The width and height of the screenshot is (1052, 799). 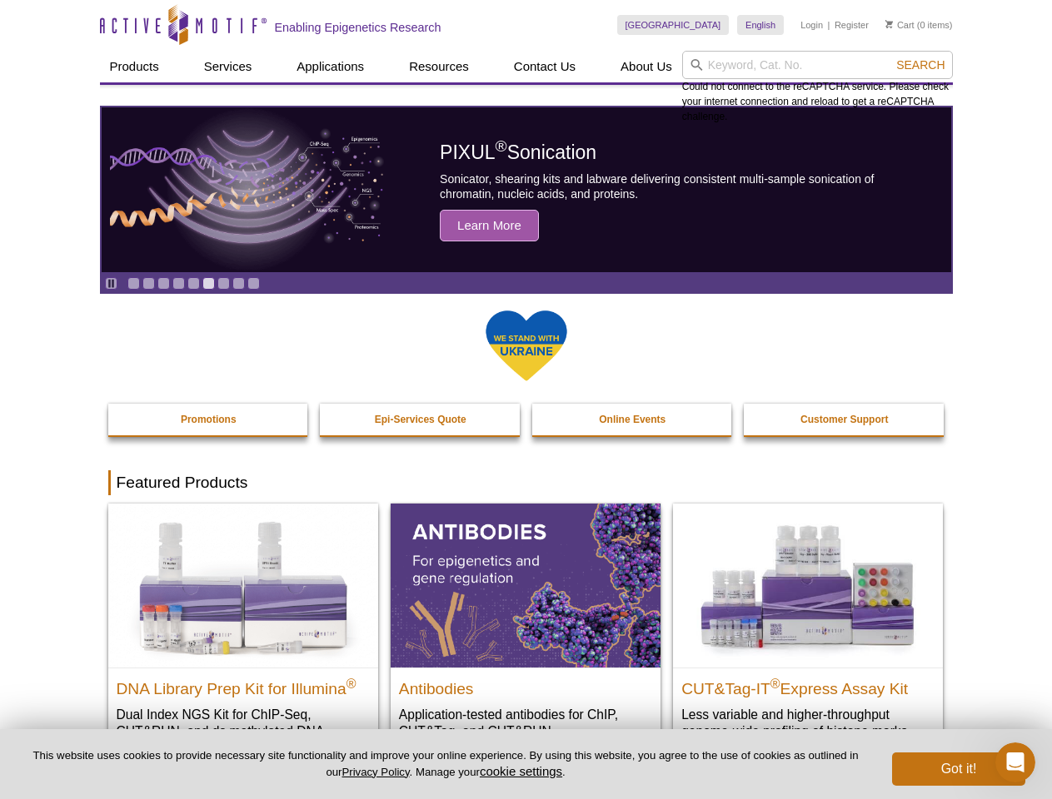 I want to click on a: Cart, so click(x=899, y=25).